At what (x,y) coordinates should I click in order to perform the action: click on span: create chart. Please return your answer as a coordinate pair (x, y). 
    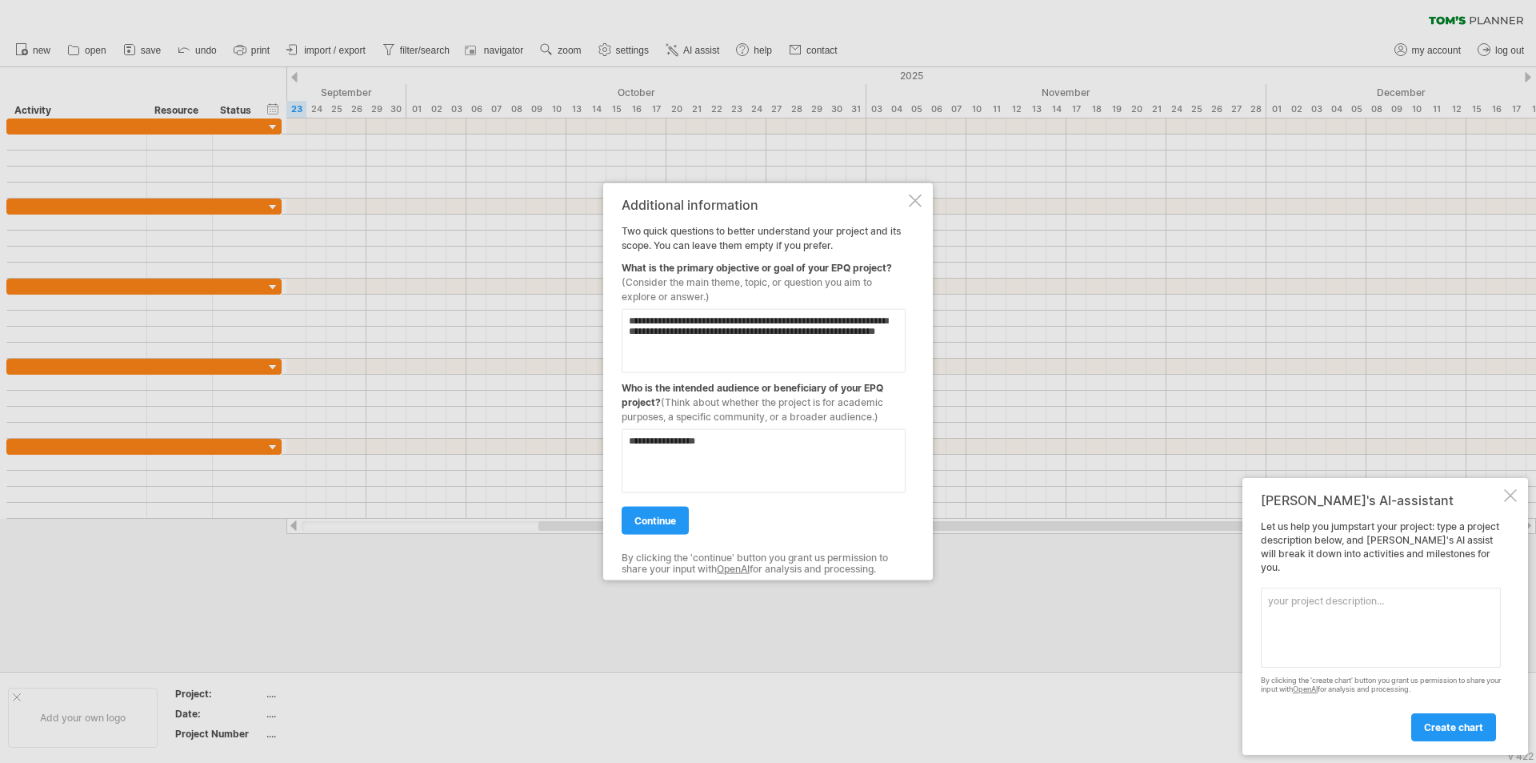
    Looking at the image, I should click on (1454, 727).